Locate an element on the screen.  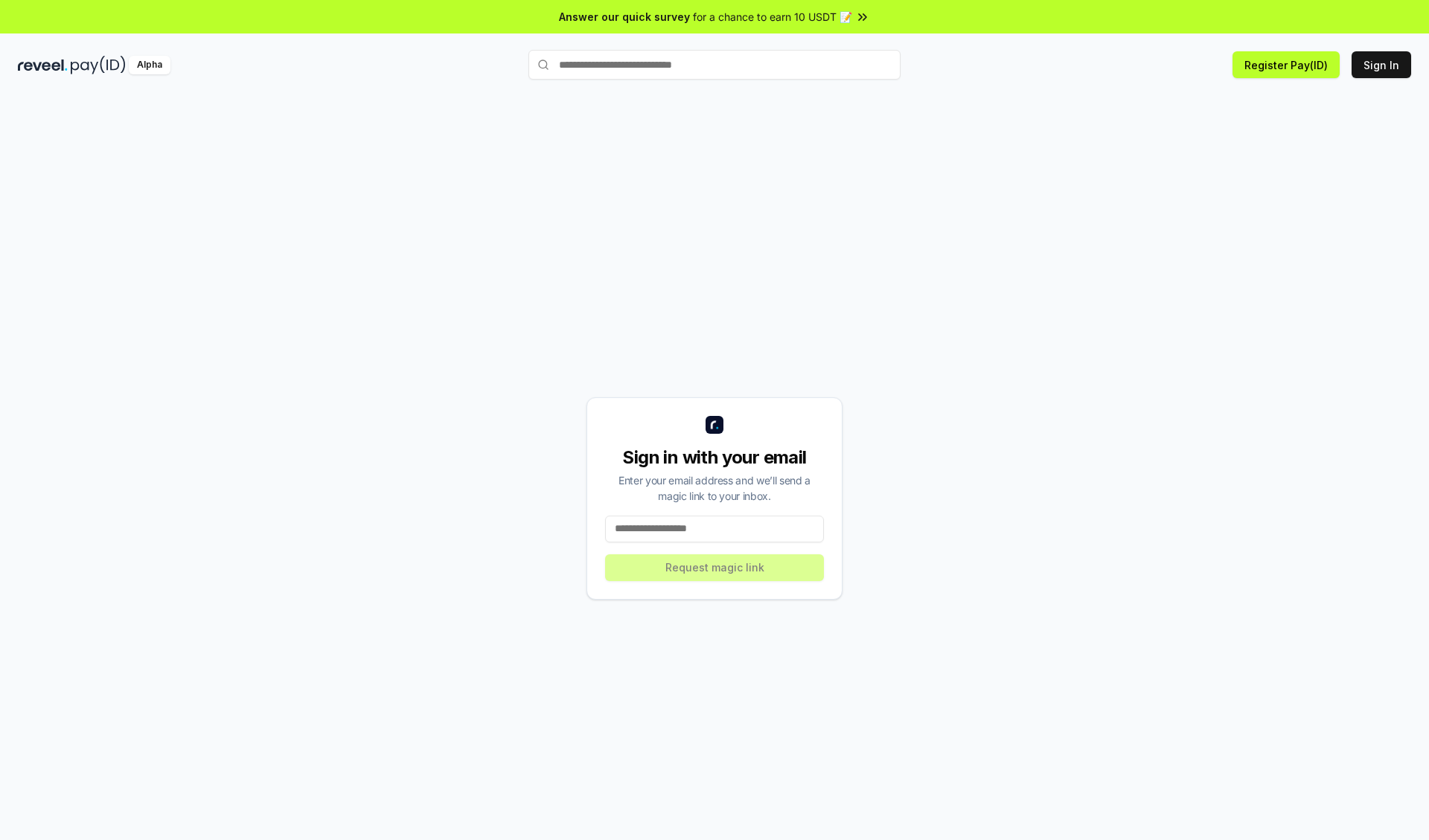
button: Sign In is located at coordinates (1381, 65).